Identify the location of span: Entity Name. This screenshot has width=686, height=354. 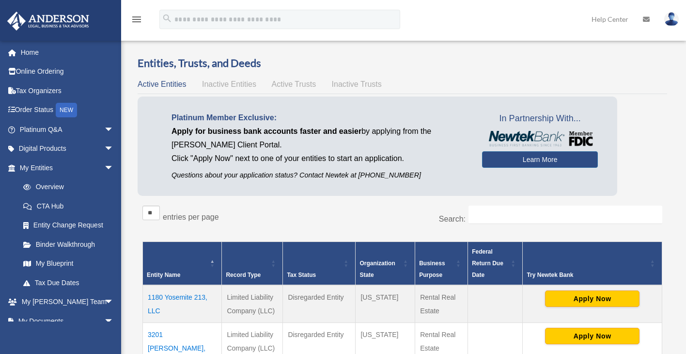
(163, 275).